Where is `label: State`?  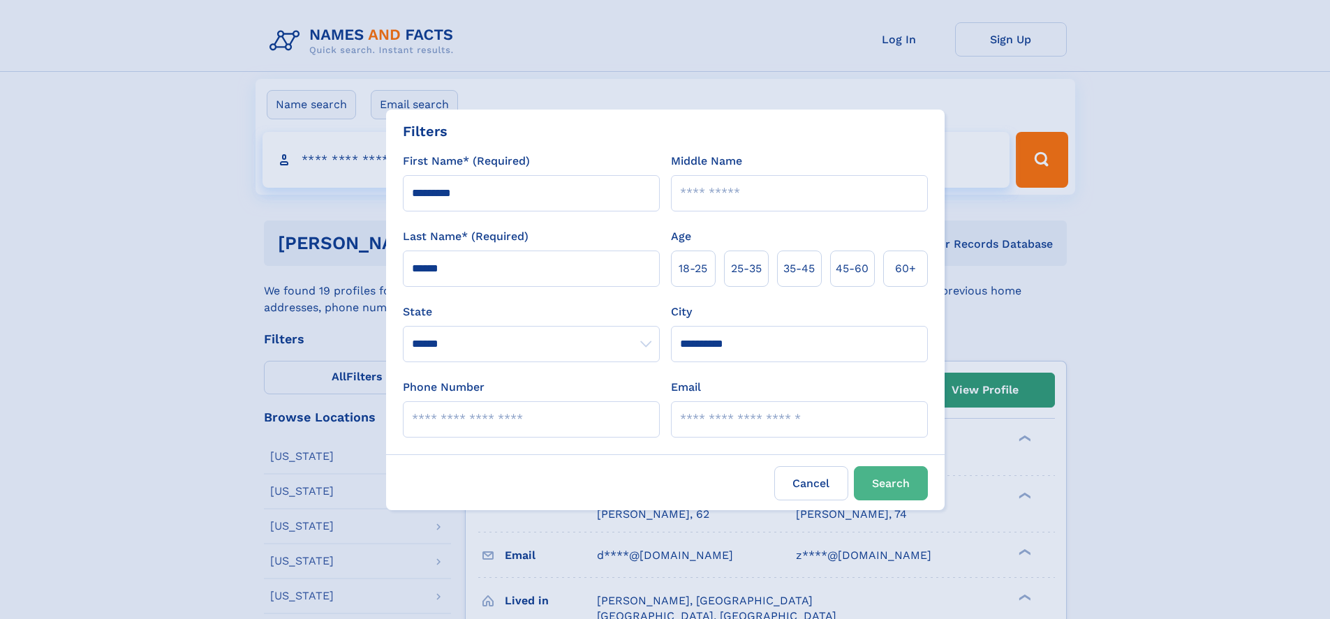
label: State is located at coordinates (531, 312).